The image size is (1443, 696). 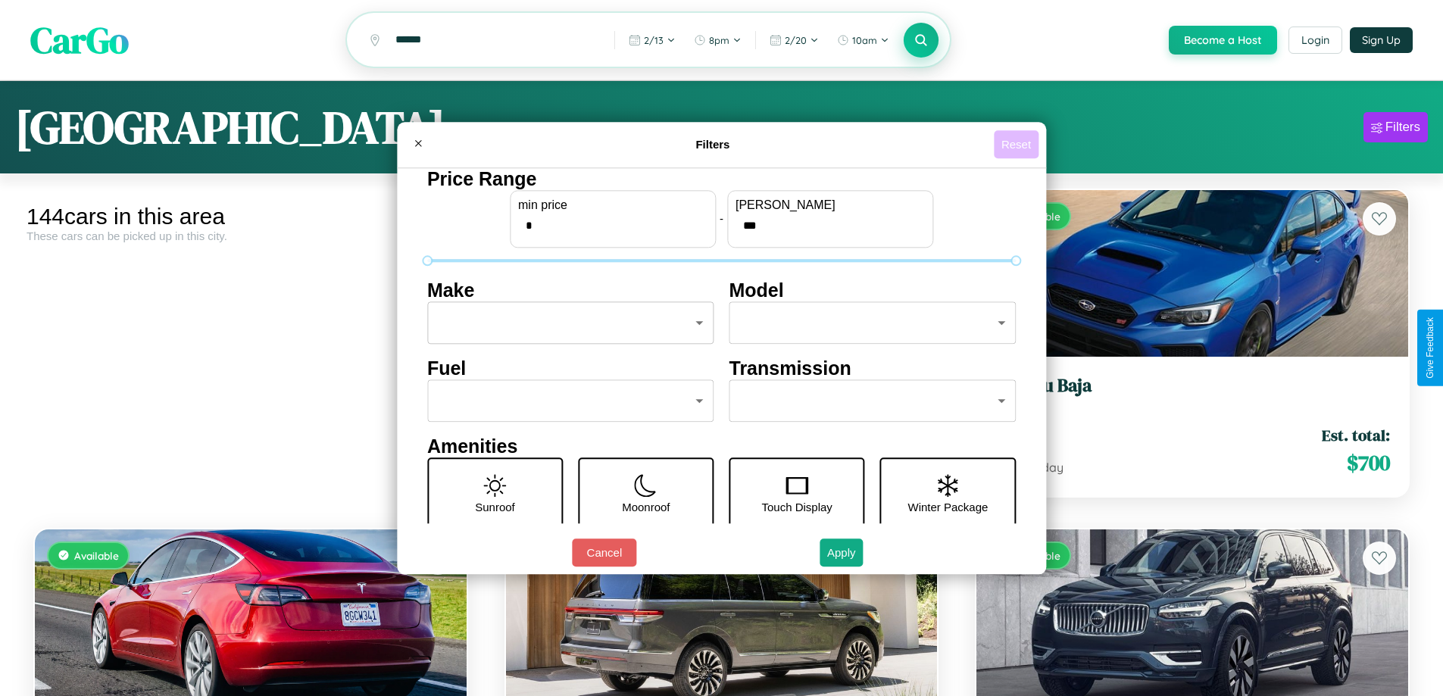 What do you see at coordinates (949, 507) in the screenshot?
I see `p: Winter Package` at bounding box center [949, 507].